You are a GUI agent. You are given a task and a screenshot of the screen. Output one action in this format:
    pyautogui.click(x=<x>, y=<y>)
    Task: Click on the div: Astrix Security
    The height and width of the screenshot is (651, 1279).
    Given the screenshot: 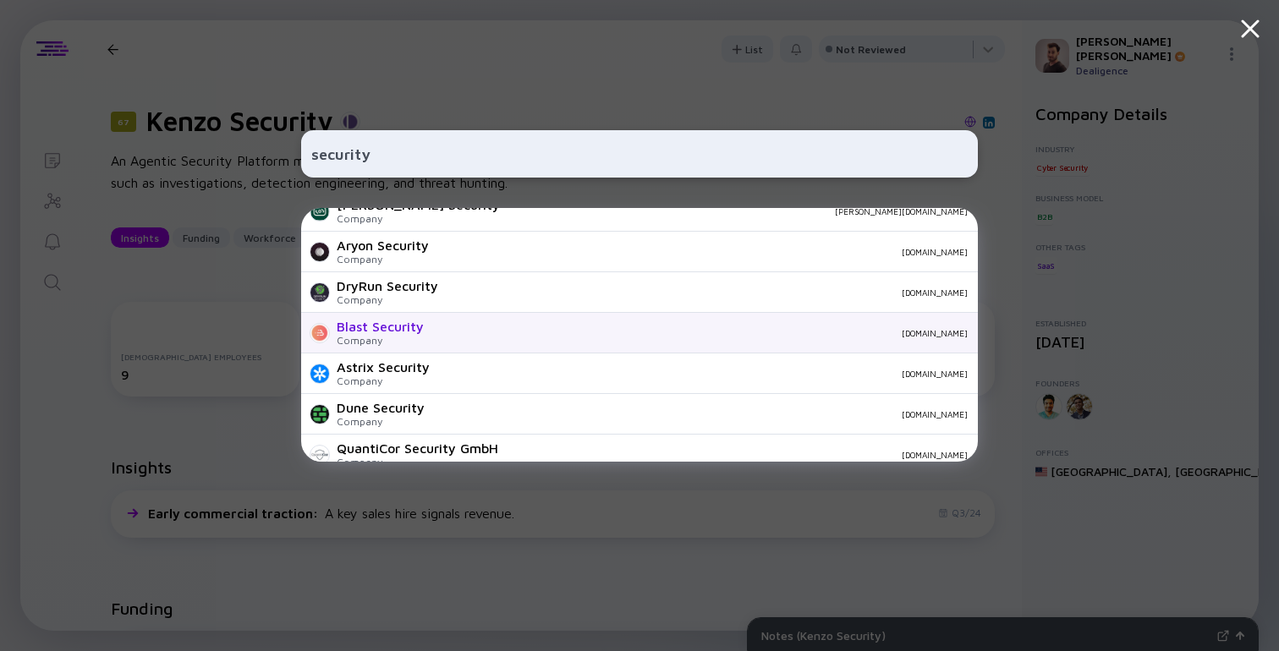 What is the action you would take?
    pyautogui.click(x=383, y=367)
    